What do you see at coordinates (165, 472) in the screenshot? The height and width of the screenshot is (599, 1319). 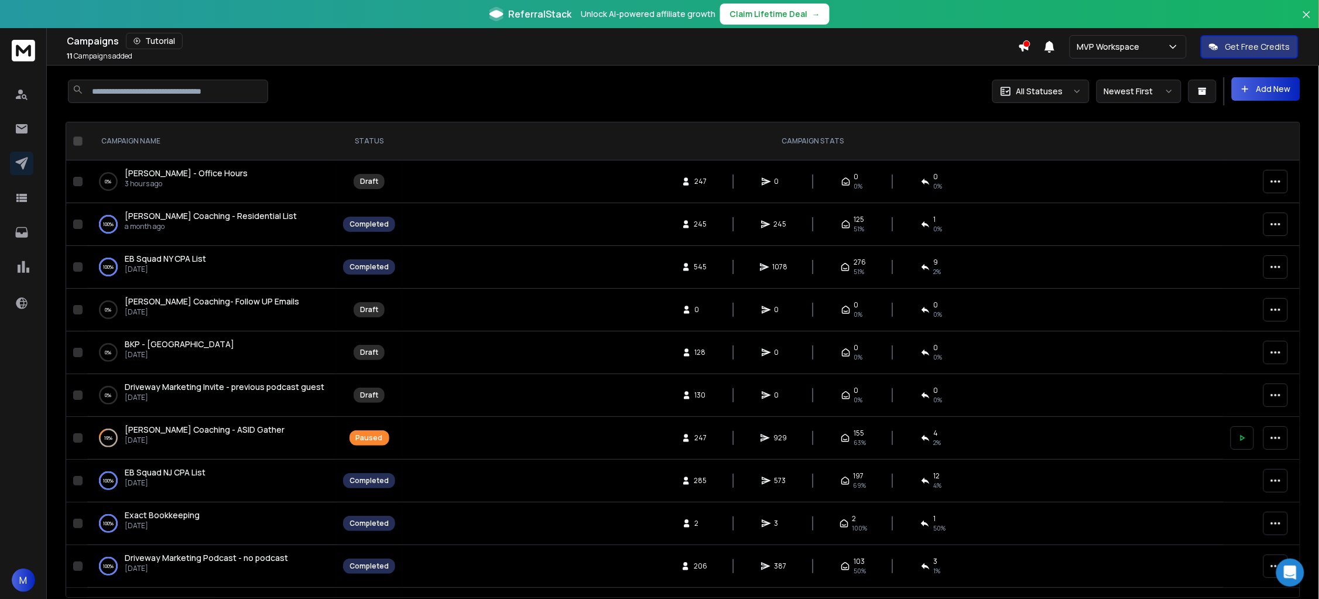 I see `span: EB Squad NJ CPA List` at bounding box center [165, 472].